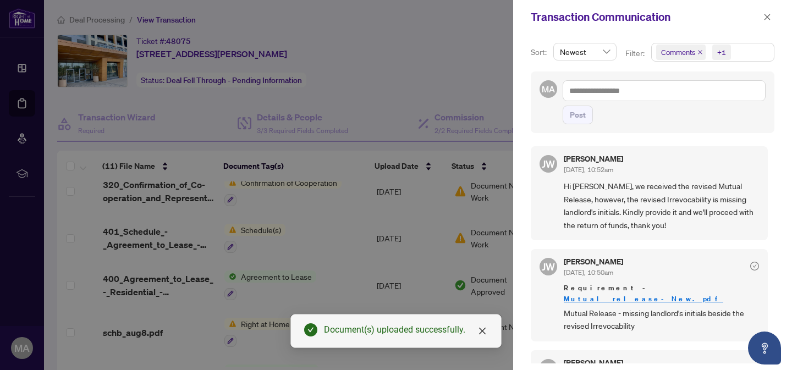 This screenshot has height=370, width=792. I want to click on p: Filter:, so click(635, 53).